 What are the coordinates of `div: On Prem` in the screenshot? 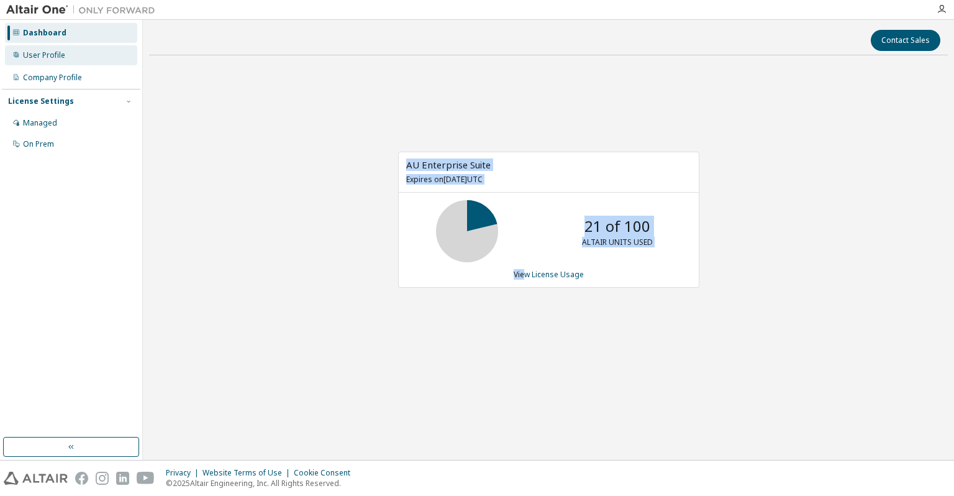 It's located at (39, 144).